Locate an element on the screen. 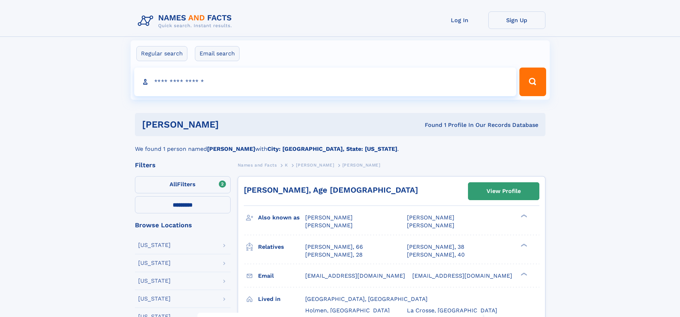 Image resolution: width=680 pixels, height=317 pixels. a: Log In is located at coordinates (460, 20).